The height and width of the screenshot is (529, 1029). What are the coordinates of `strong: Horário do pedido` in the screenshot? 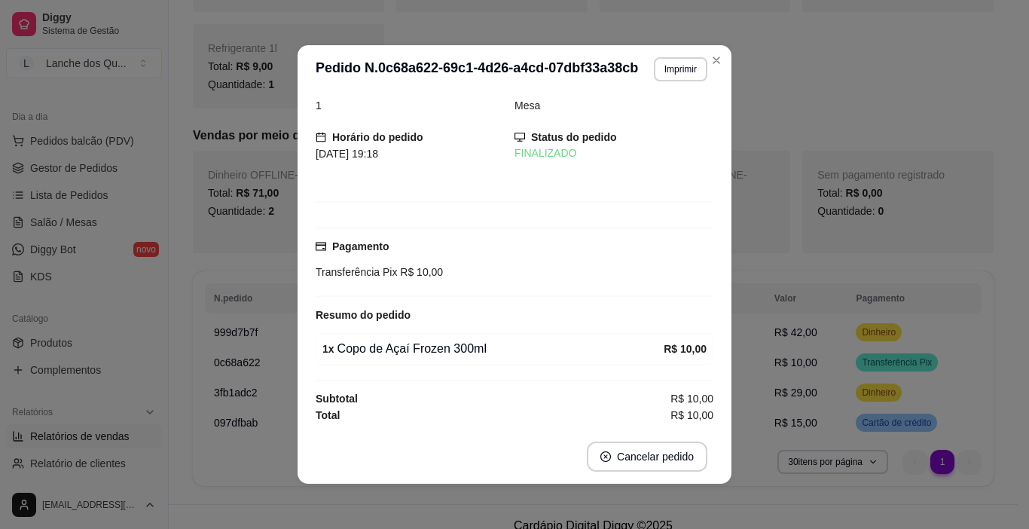 It's located at (377, 137).